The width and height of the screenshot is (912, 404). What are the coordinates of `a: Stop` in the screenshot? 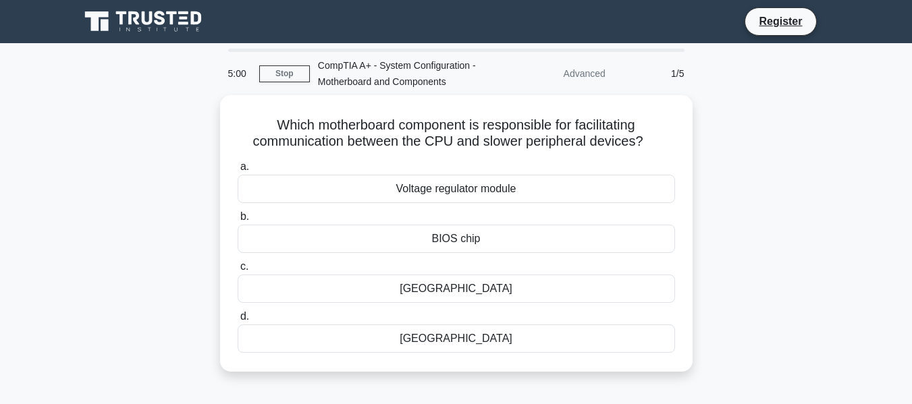 It's located at (284, 74).